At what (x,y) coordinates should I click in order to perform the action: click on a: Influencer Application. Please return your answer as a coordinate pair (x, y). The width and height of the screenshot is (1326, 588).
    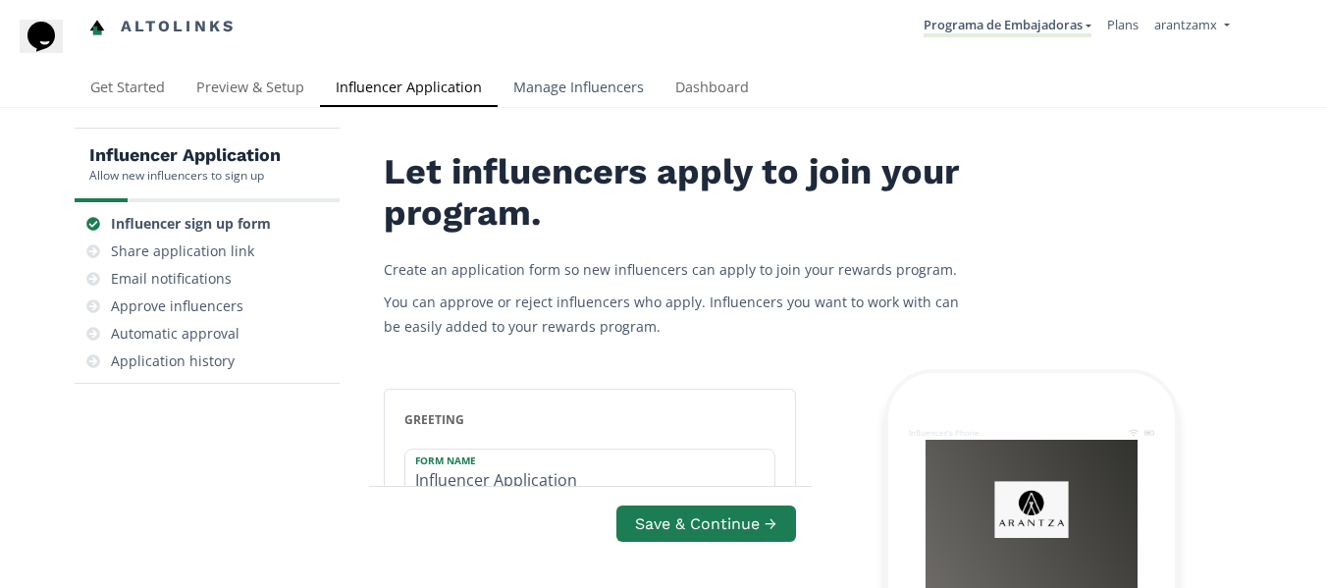
    Looking at the image, I should click on (408, 89).